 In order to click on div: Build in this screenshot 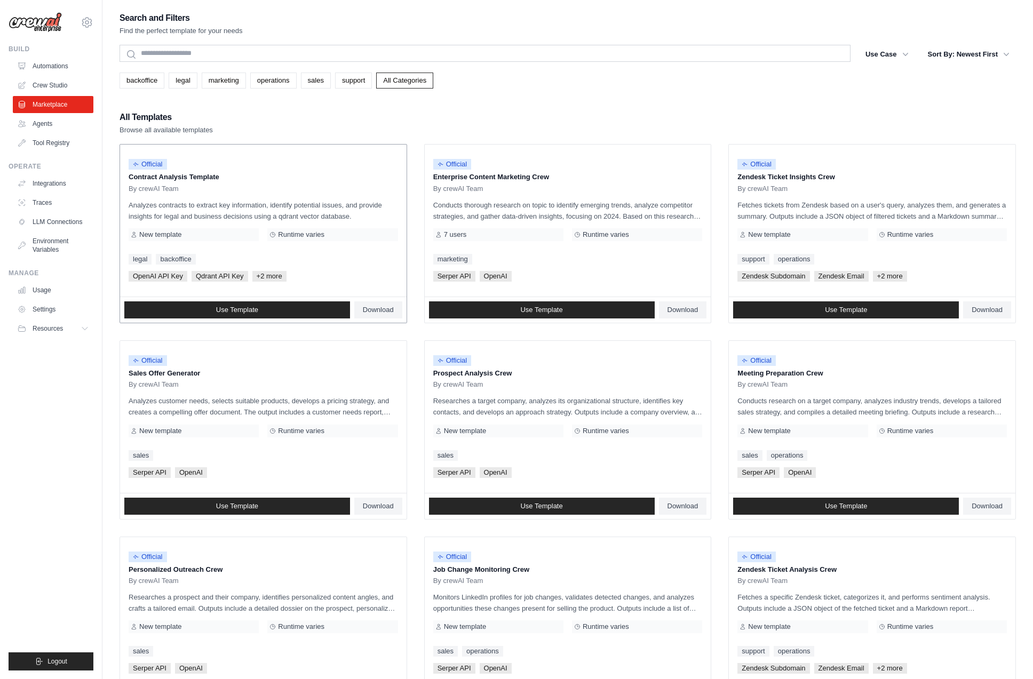, I will do `click(51, 49)`.